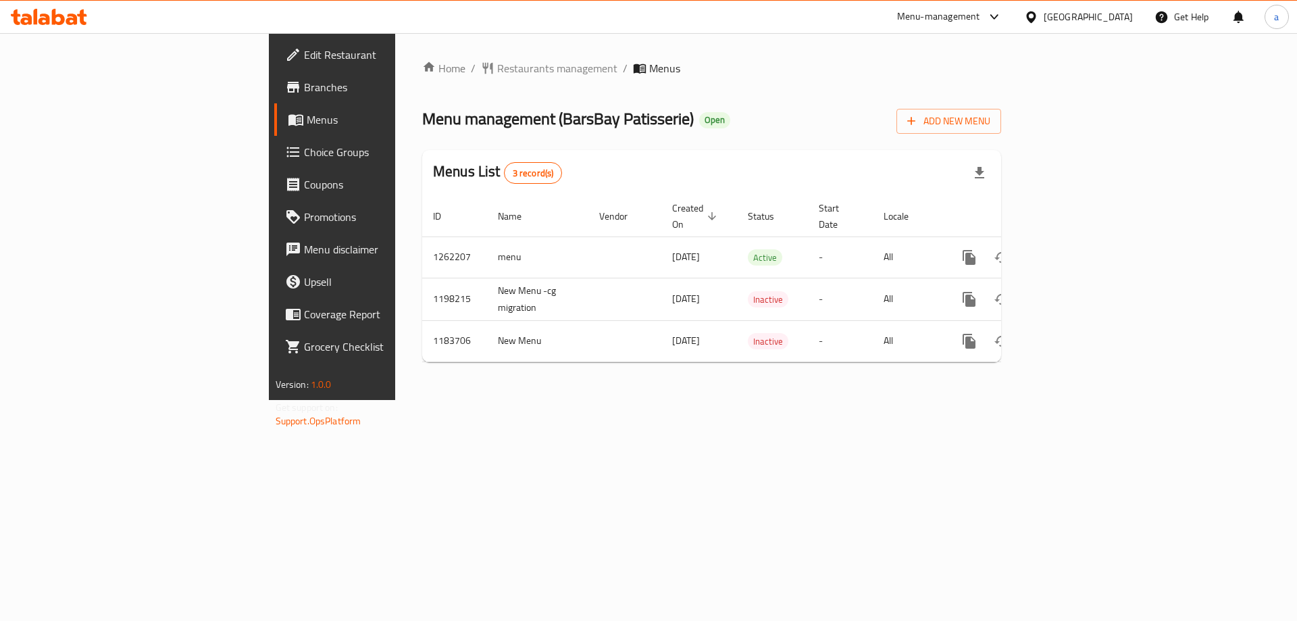 The height and width of the screenshot is (621, 1297). What do you see at coordinates (904, 216) in the screenshot?
I see `span: Locale` at bounding box center [904, 216].